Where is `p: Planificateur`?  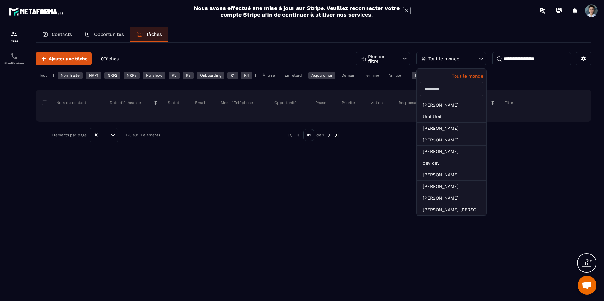 p: Planificateur is located at coordinates (14, 63).